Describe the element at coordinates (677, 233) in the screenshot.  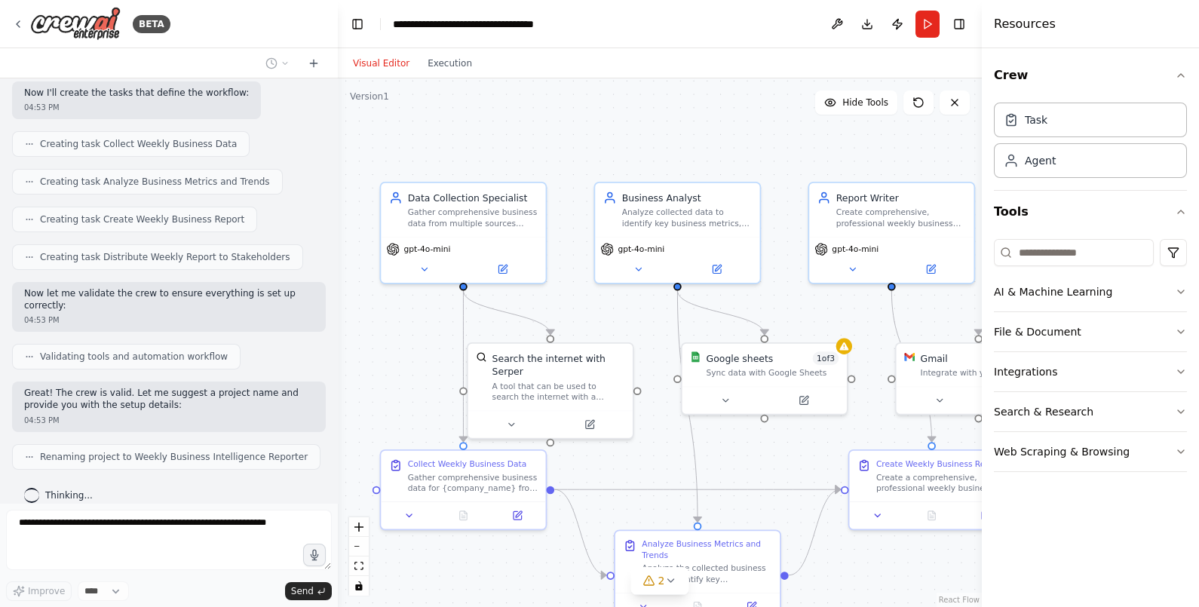
I see `div: Business AnalystAnalyze collected data to identify key business metrics, trends, insights, and ac...` at that location.